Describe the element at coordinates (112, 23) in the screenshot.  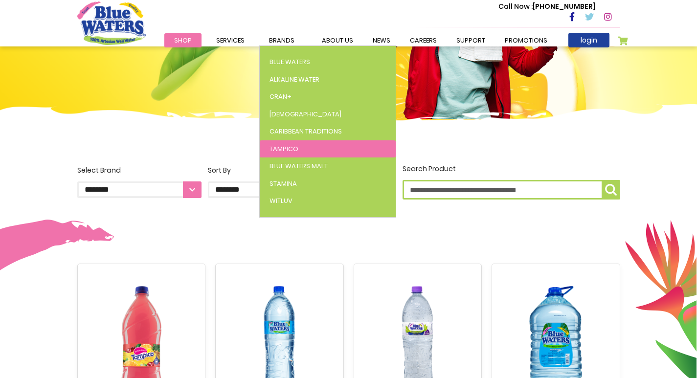
I see `a: store logo` at that location.